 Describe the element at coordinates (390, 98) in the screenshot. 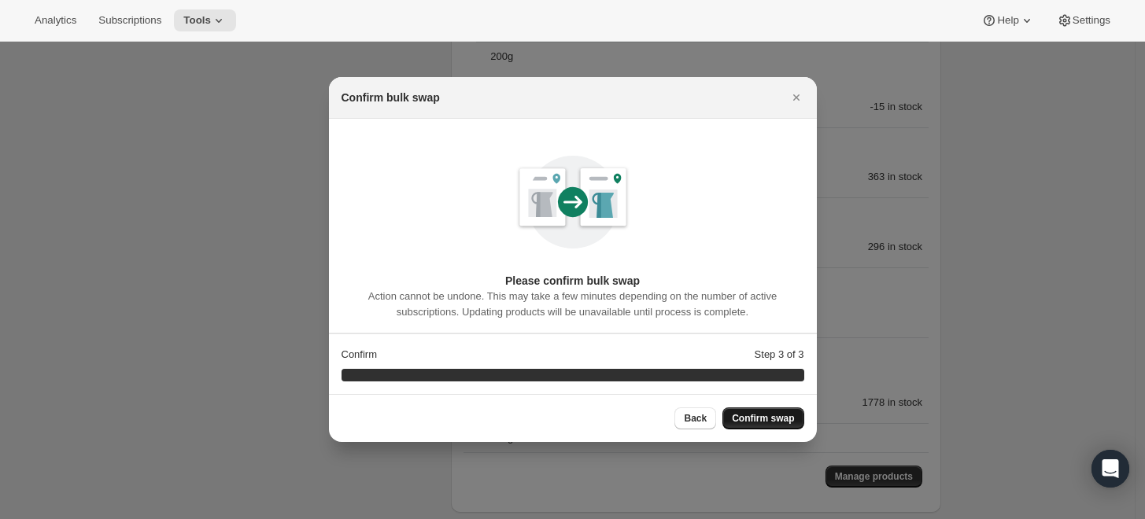

I see `h2: Confirm bulk swap` at that location.